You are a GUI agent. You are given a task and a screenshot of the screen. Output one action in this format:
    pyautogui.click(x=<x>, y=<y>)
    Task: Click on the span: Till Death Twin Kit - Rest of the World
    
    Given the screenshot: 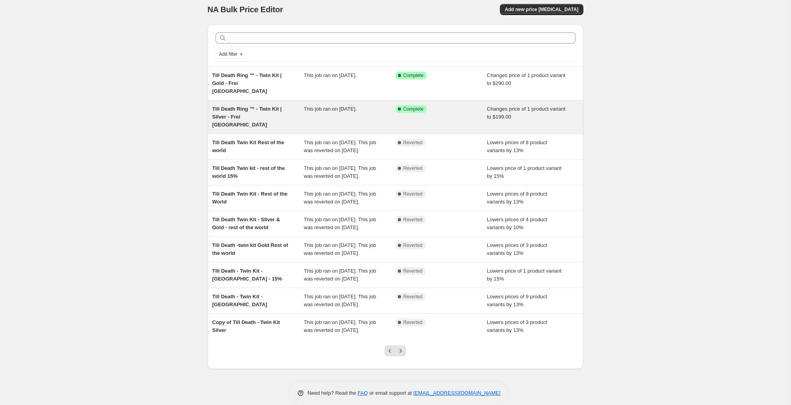 What is the action you would take?
    pyautogui.click(x=250, y=198)
    